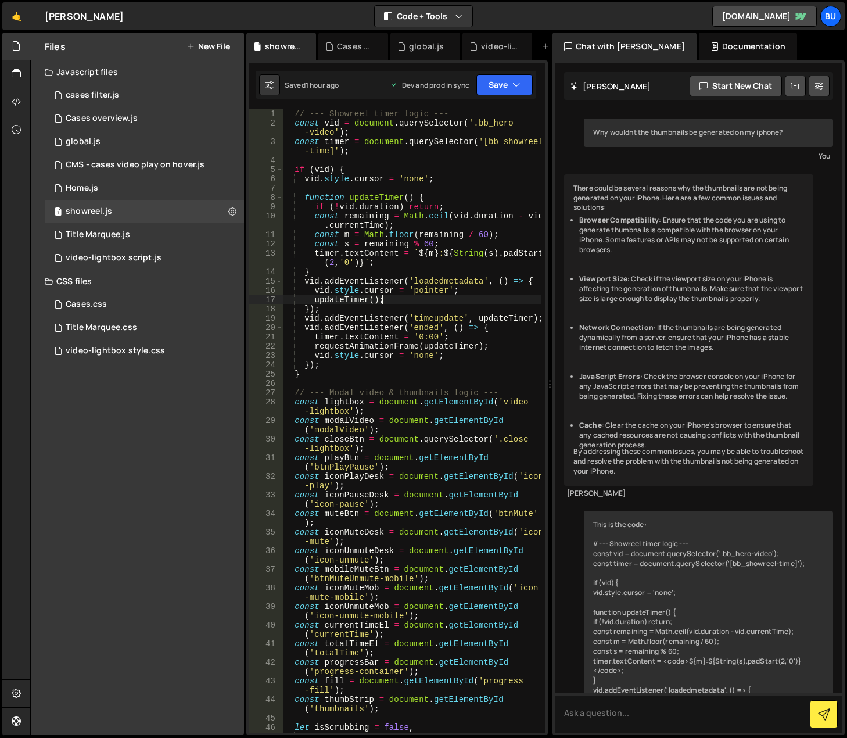  What do you see at coordinates (144, 304) in the screenshot?
I see `div: 16080/45757.css` at bounding box center [144, 304].